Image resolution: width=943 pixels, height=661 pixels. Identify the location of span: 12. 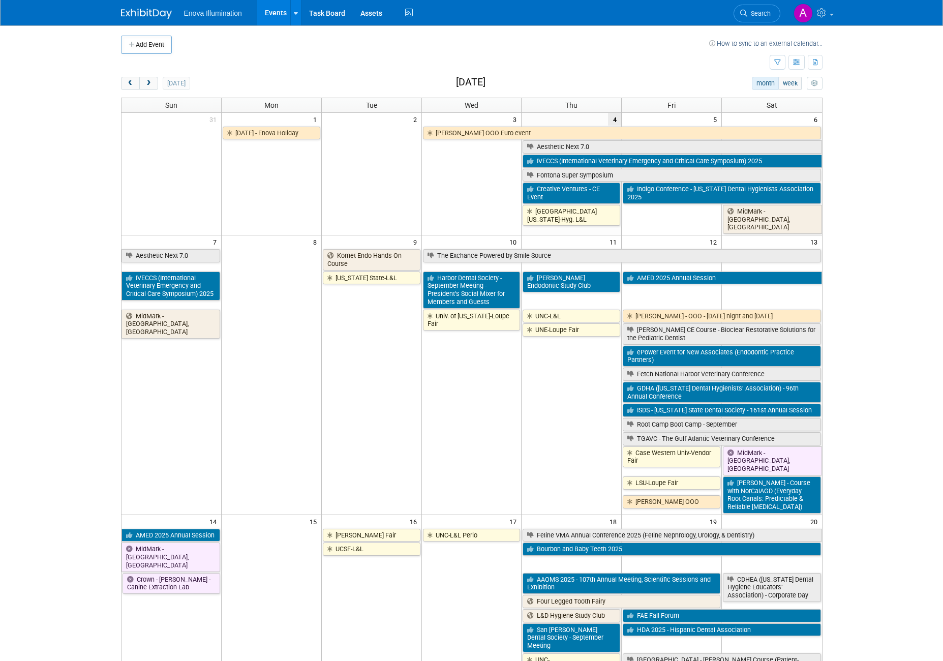
(715, 242).